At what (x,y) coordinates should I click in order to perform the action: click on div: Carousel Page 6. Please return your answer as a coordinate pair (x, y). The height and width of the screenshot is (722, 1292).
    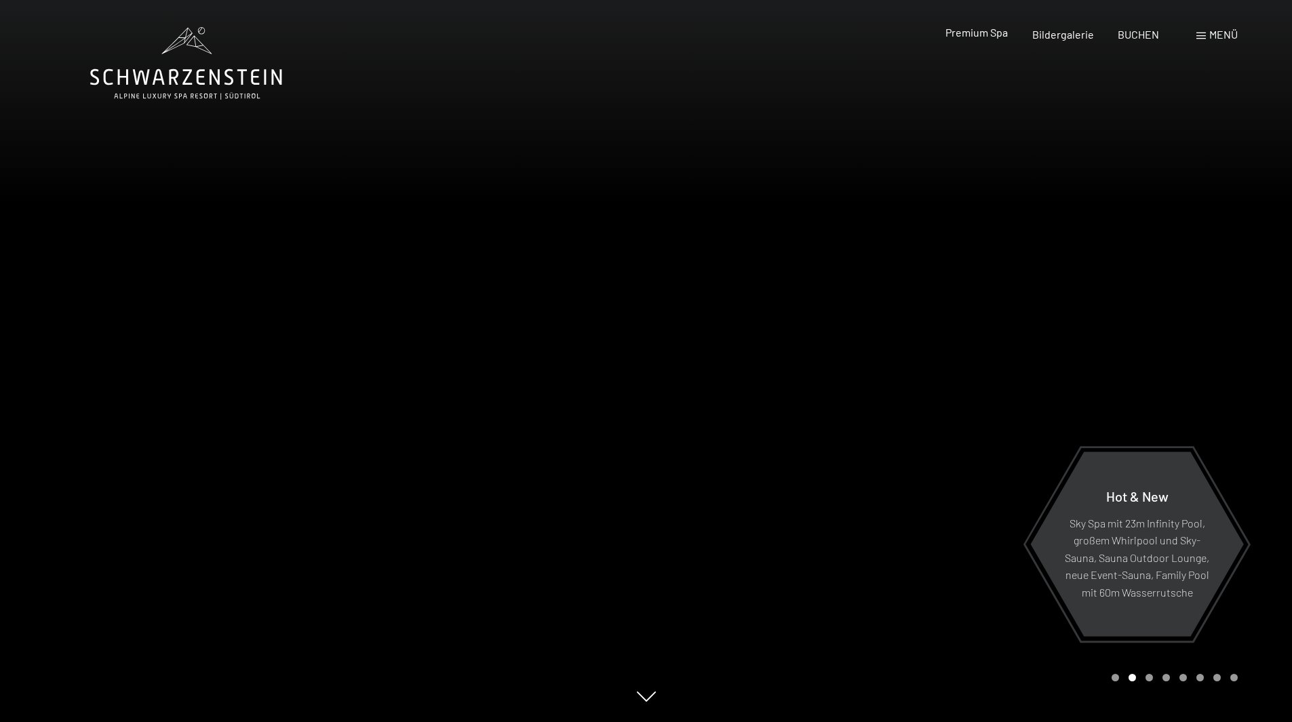
    Looking at the image, I should click on (1200, 678).